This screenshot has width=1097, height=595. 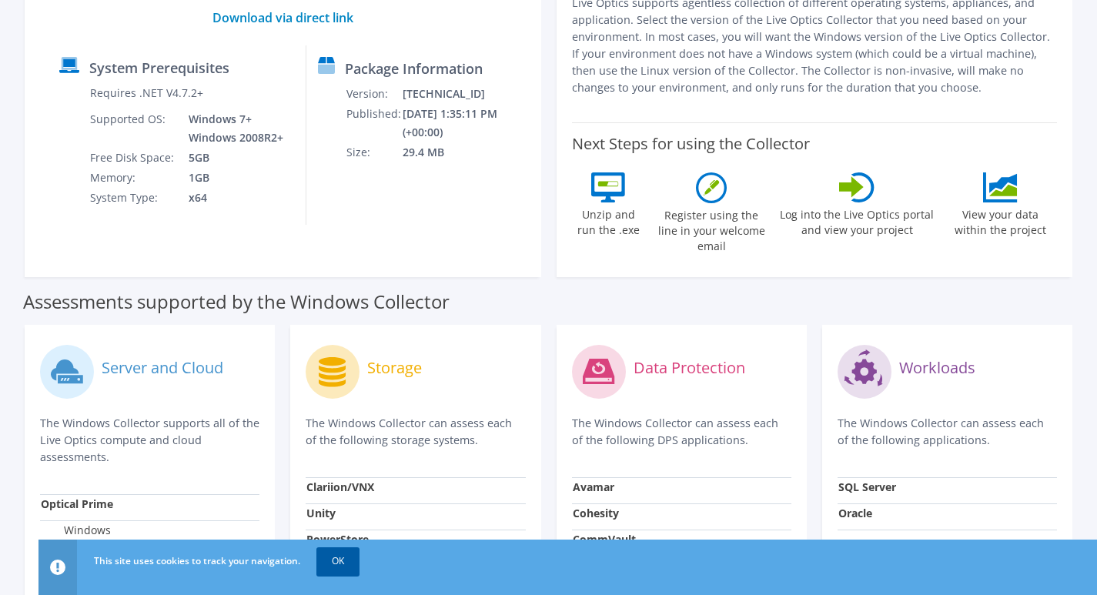 I want to click on td: Free Disk Space:, so click(x=133, y=158).